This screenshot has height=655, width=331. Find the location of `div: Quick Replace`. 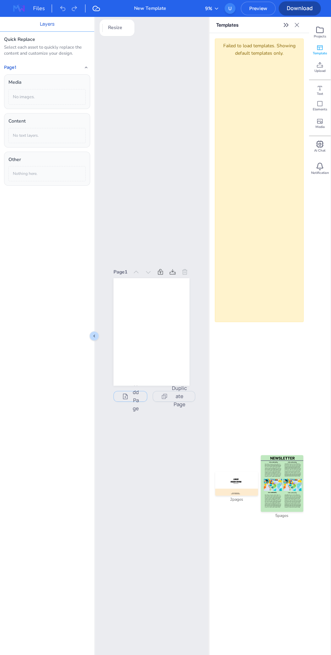

div: Quick Replace is located at coordinates (47, 40).